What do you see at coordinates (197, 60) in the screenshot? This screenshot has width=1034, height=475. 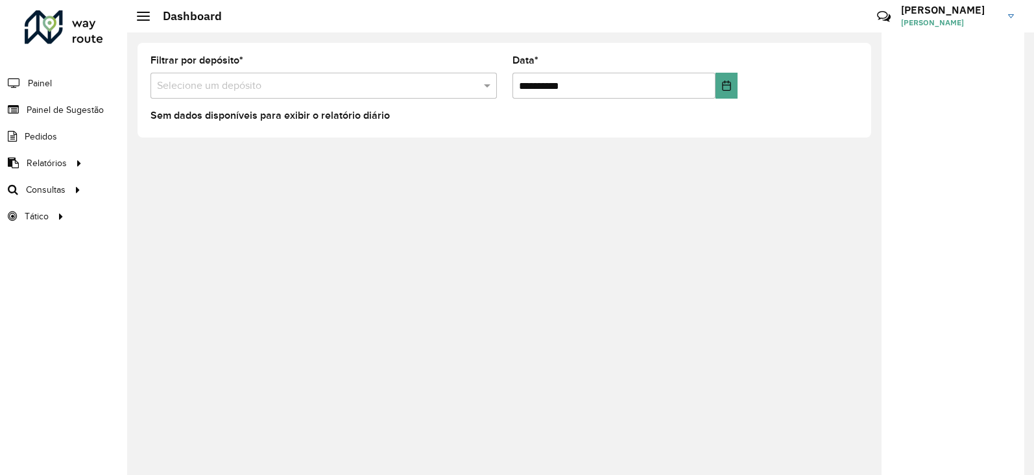 I see `label: Filtrar por depósito` at bounding box center [197, 60].